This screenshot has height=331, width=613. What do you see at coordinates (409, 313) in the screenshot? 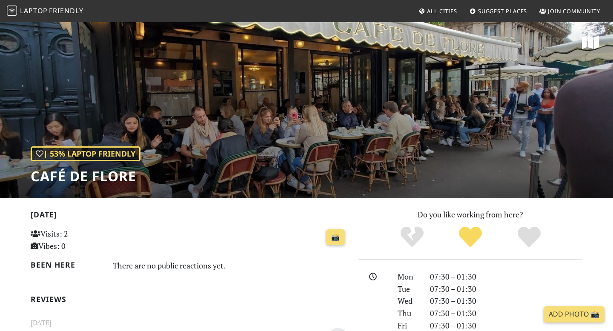
I see `div: Thu` at bounding box center [409, 313].